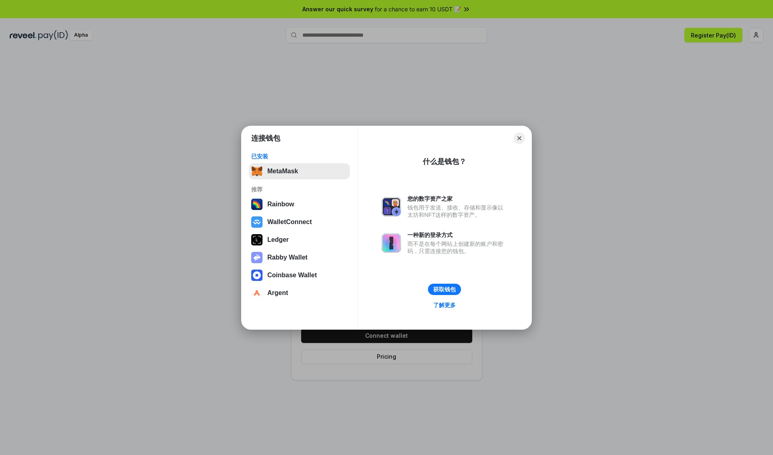 The width and height of the screenshot is (773, 455). I want to click on div: 钱包用于发送、接收、存储和显示像以太坊和NFT这样的数字资产。, so click(457, 211).